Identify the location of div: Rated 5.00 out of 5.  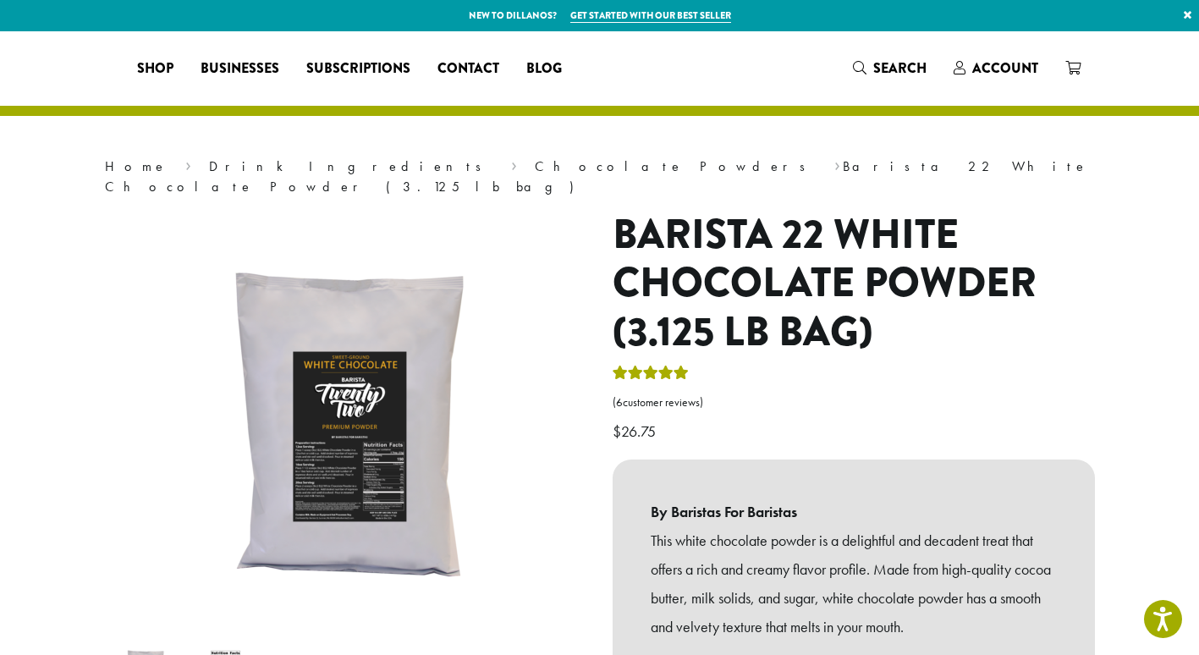
(651, 376).